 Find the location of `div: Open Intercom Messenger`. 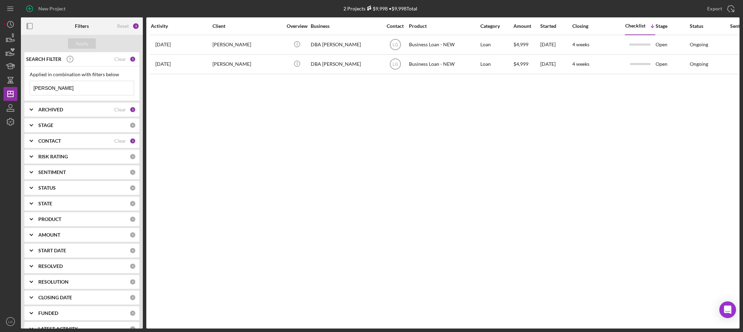

div: Open Intercom Messenger is located at coordinates (728, 310).